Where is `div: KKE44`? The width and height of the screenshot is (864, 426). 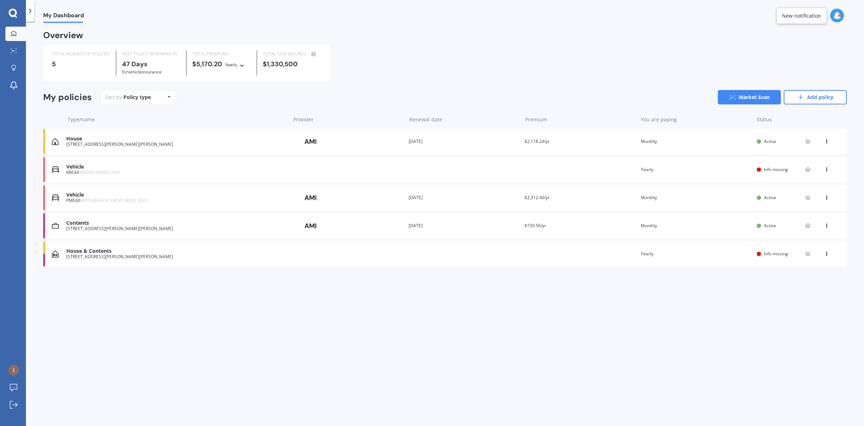
div: KKE44 is located at coordinates (176, 172).